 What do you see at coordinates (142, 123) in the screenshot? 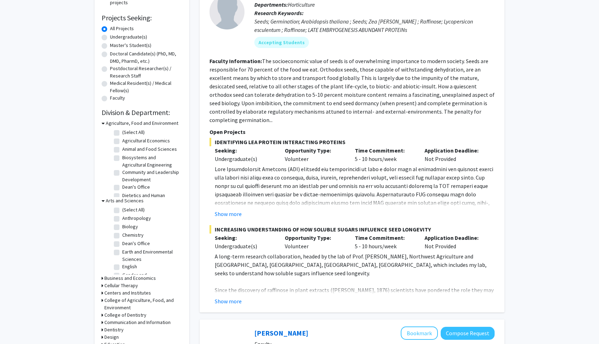
I see `h3: Agriculture, Food and Environment` at bounding box center [142, 123].